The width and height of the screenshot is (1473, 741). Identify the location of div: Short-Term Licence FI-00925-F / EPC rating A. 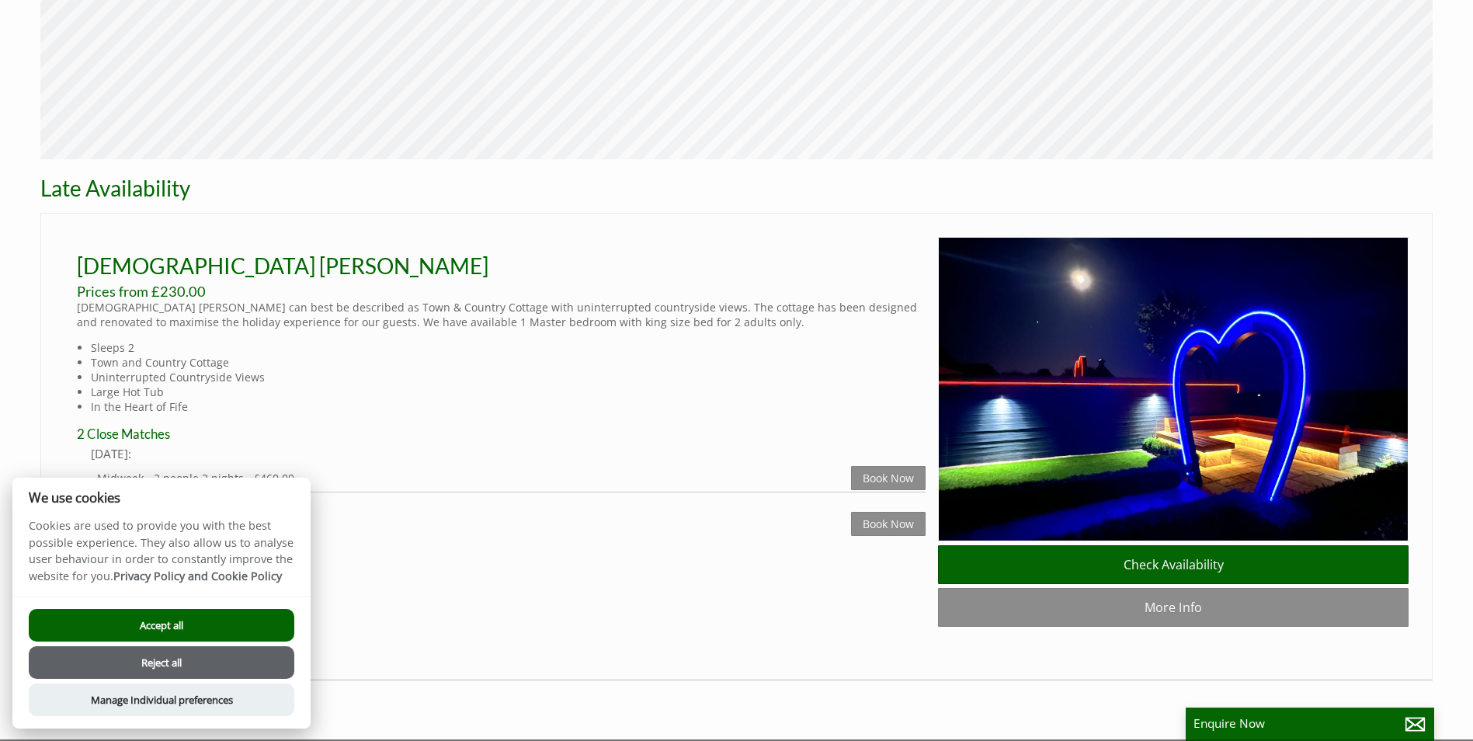
(736, 641).